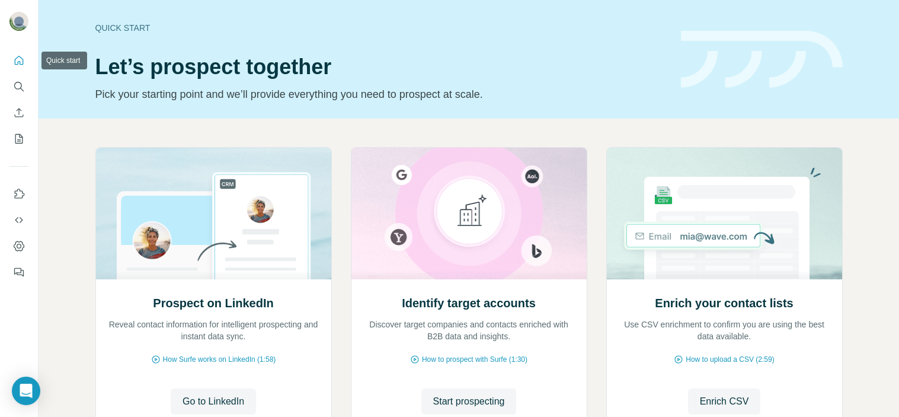 The image size is (899, 417). Describe the element at coordinates (213, 213) in the screenshot. I see `img: Prospect on LinkedIn` at that location.